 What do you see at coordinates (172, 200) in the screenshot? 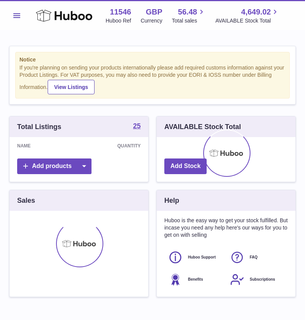
I see `h3: Help` at bounding box center [172, 200].